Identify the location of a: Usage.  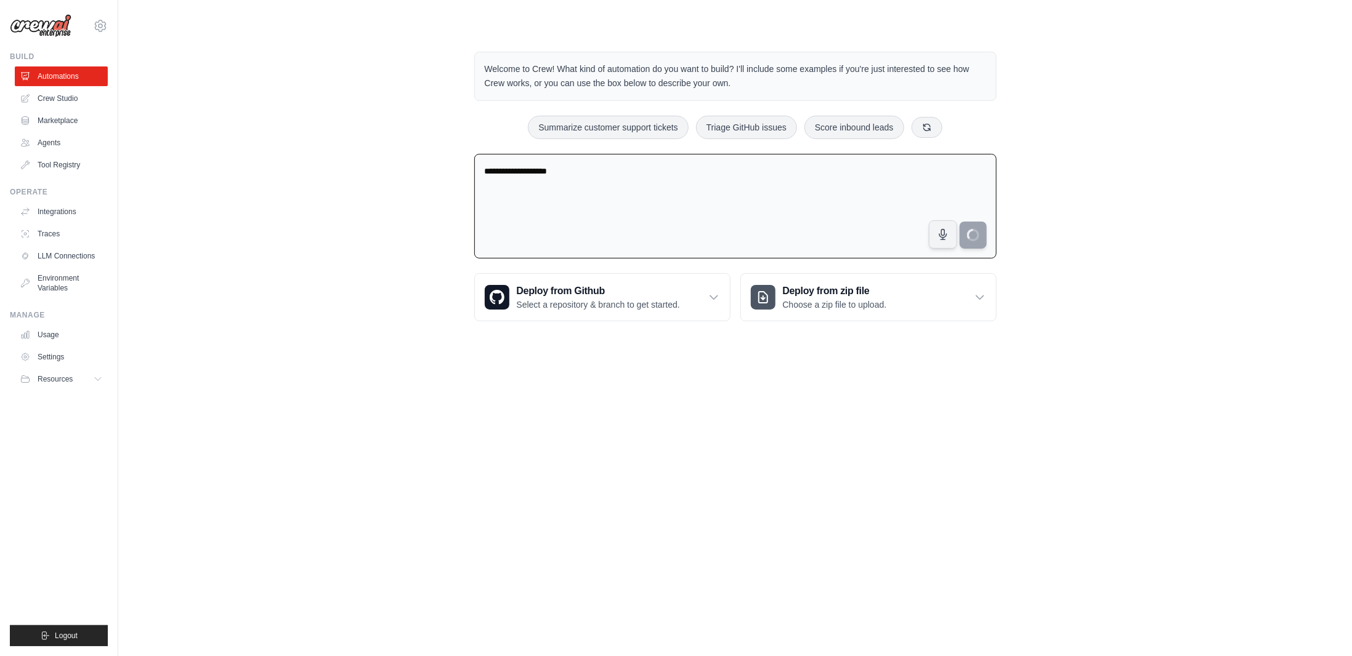
(61, 335).